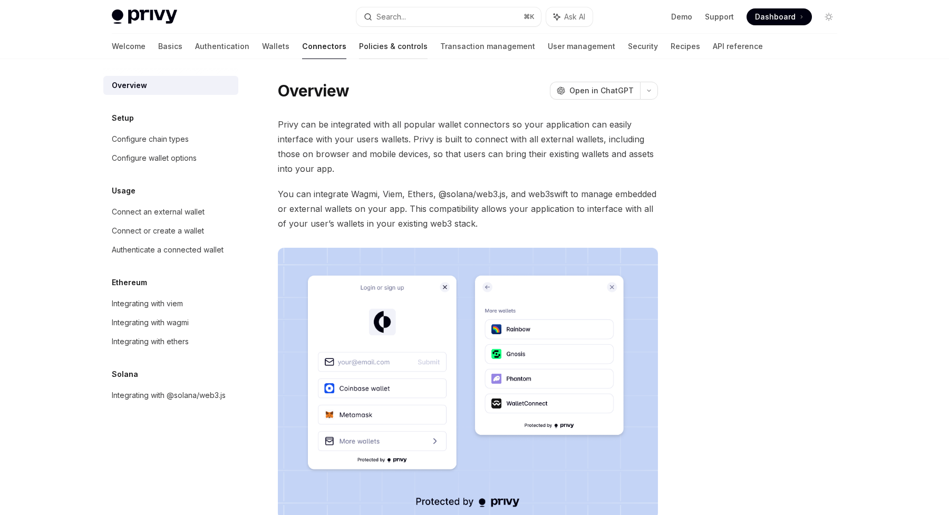  What do you see at coordinates (171, 396) in the screenshot?
I see `a: Integrating with @solana/web3.js` at bounding box center [171, 396].